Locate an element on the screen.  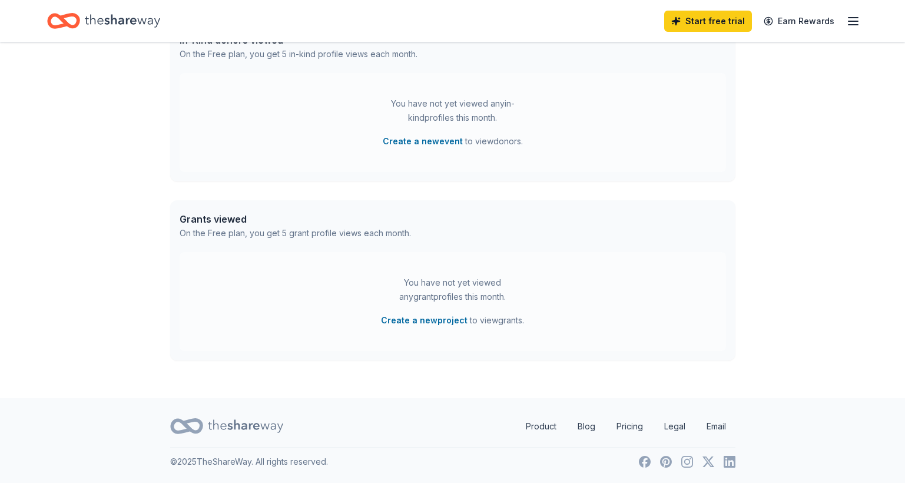
a: Product is located at coordinates (541, 426).